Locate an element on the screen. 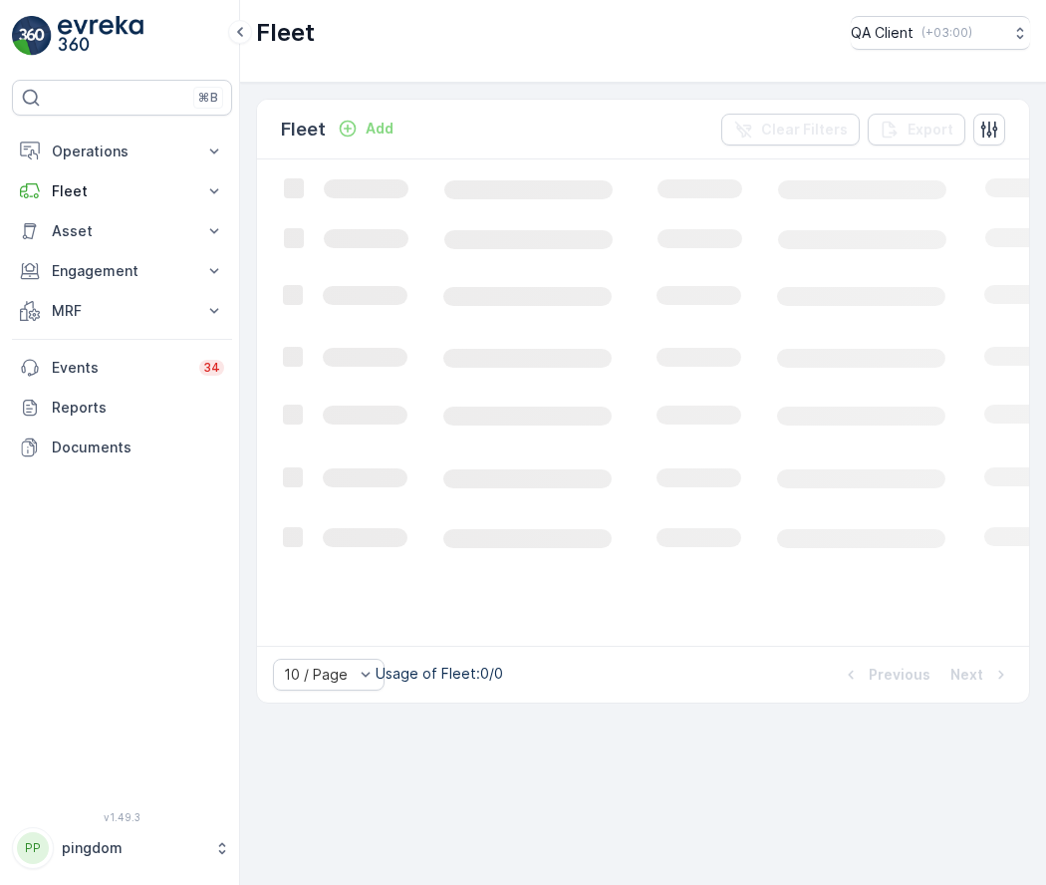 The height and width of the screenshot is (885, 1046). p: Add is located at coordinates (380, 129).